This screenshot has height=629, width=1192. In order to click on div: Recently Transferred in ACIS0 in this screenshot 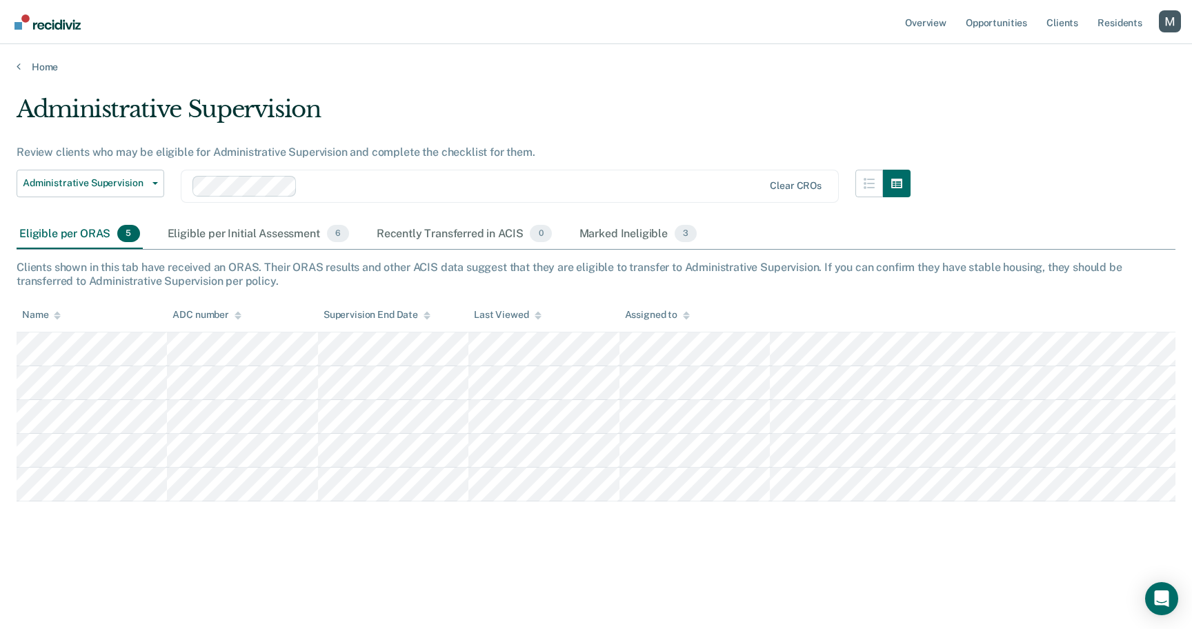, I will do `click(464, 234)`.